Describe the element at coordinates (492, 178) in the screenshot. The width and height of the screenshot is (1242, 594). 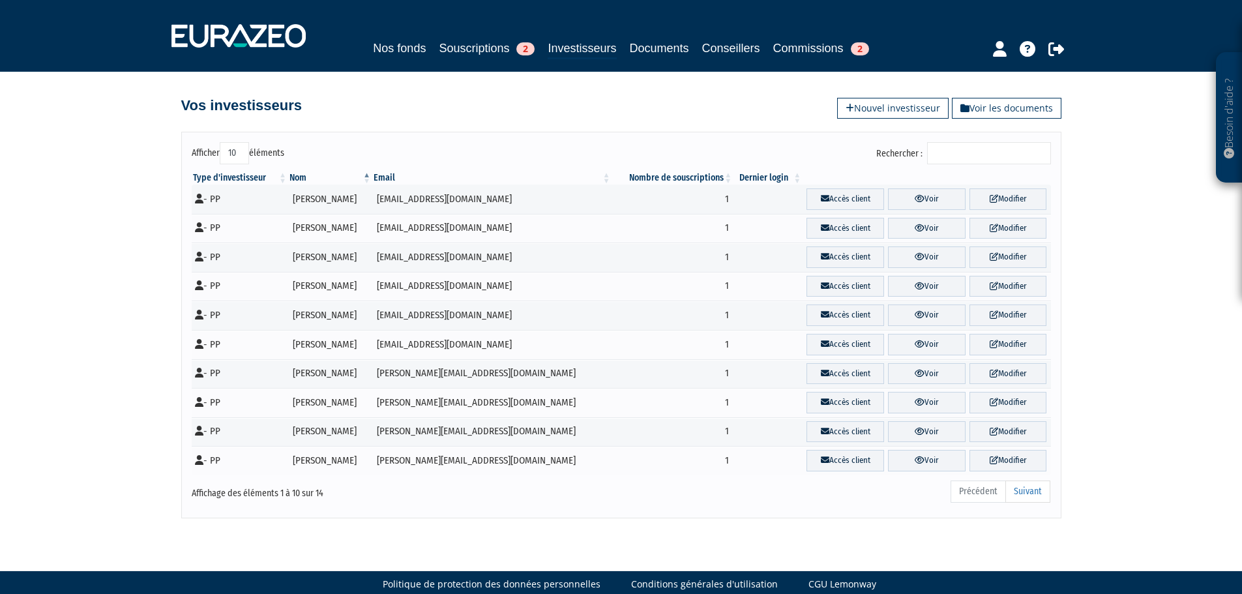
I see `th: Email : activer pour trier la colonne par ordre croissant` at that location.